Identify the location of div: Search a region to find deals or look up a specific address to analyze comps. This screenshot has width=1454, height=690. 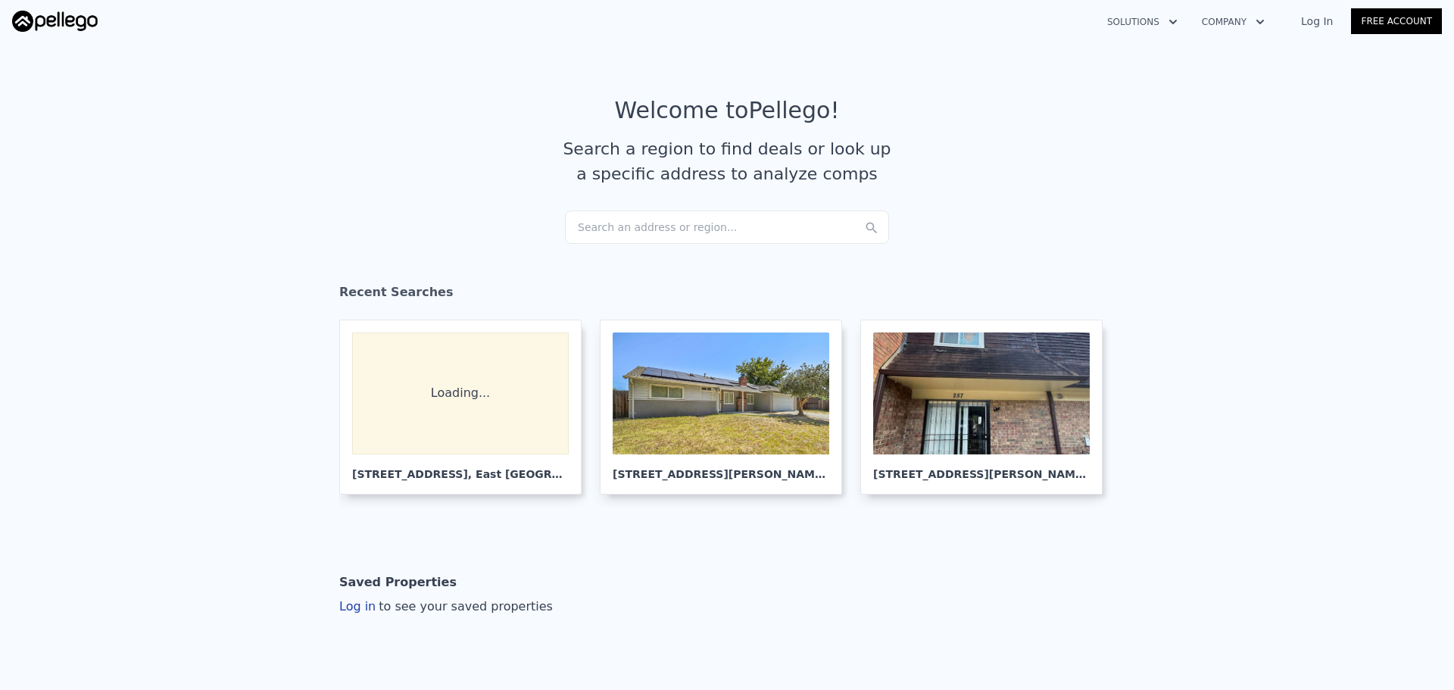
(727, 161).